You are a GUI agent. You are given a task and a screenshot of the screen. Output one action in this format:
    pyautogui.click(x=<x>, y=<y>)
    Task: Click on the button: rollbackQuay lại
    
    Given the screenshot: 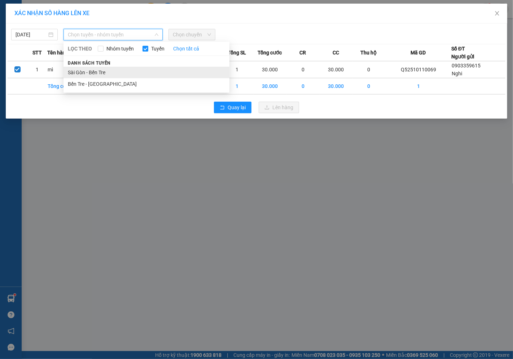 What is the action you would take?
    pyautogui.click(x=233, y=107)
    